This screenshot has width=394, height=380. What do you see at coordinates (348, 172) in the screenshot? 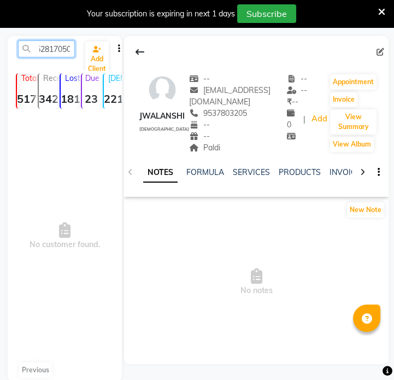
I see `a: INVOICES` at bounding box center [348, 172].